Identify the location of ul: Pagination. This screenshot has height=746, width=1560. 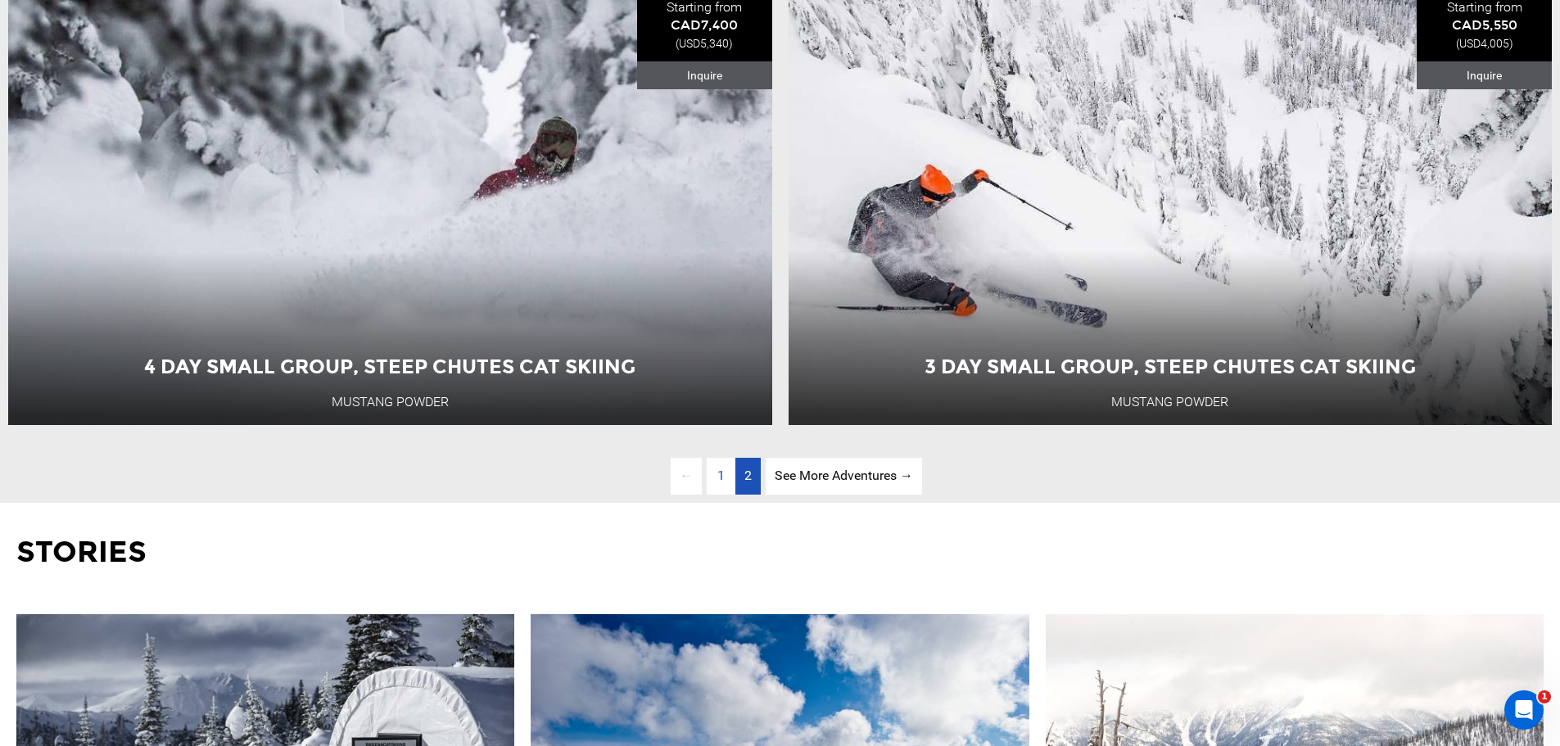
(780, 476).